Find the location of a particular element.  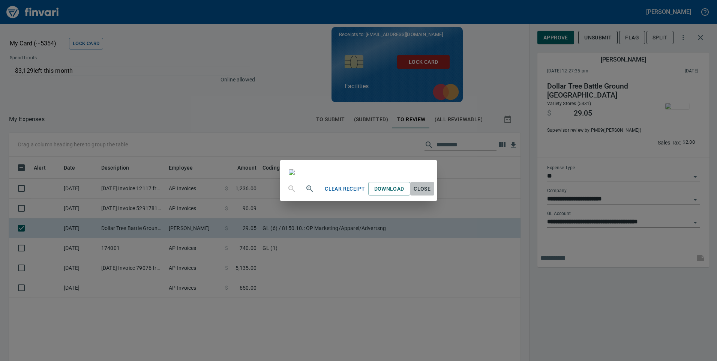

span: Close is located at coordinates (422, 189).